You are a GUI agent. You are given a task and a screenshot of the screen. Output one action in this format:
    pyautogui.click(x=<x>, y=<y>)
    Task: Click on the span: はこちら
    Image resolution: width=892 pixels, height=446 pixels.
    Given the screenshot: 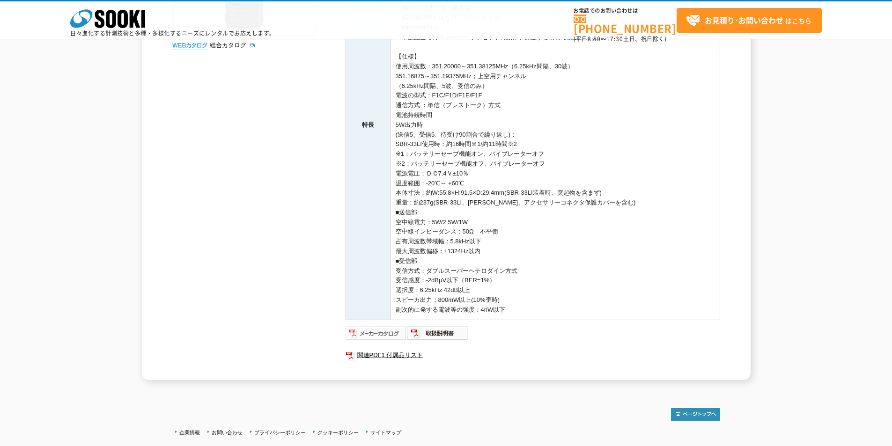 What is the action you would take?
    pyautogui.click(x=749, y=21)
    